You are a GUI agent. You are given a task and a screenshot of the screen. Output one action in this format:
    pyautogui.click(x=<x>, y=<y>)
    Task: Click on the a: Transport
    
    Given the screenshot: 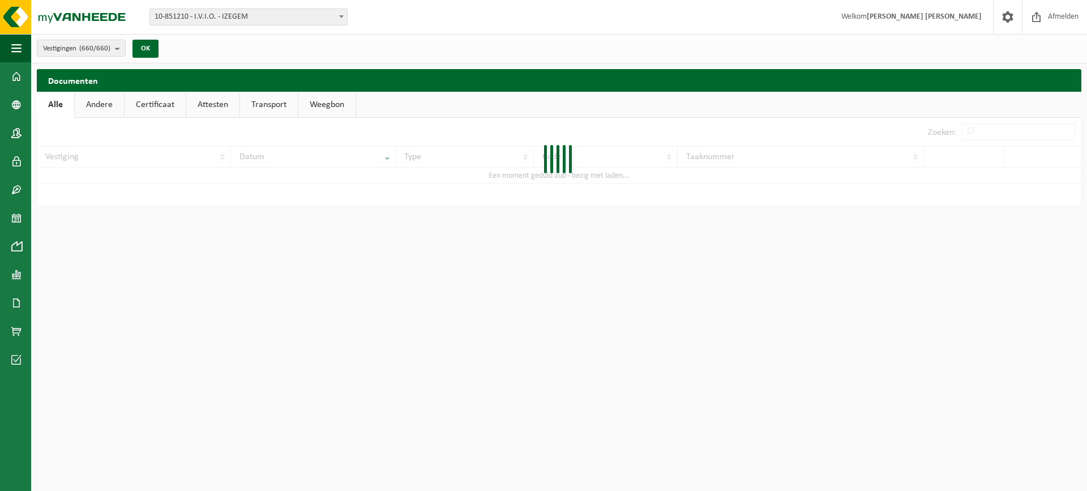 What is the action you would take?
    pyautogui.click(x=269, y=105)
    